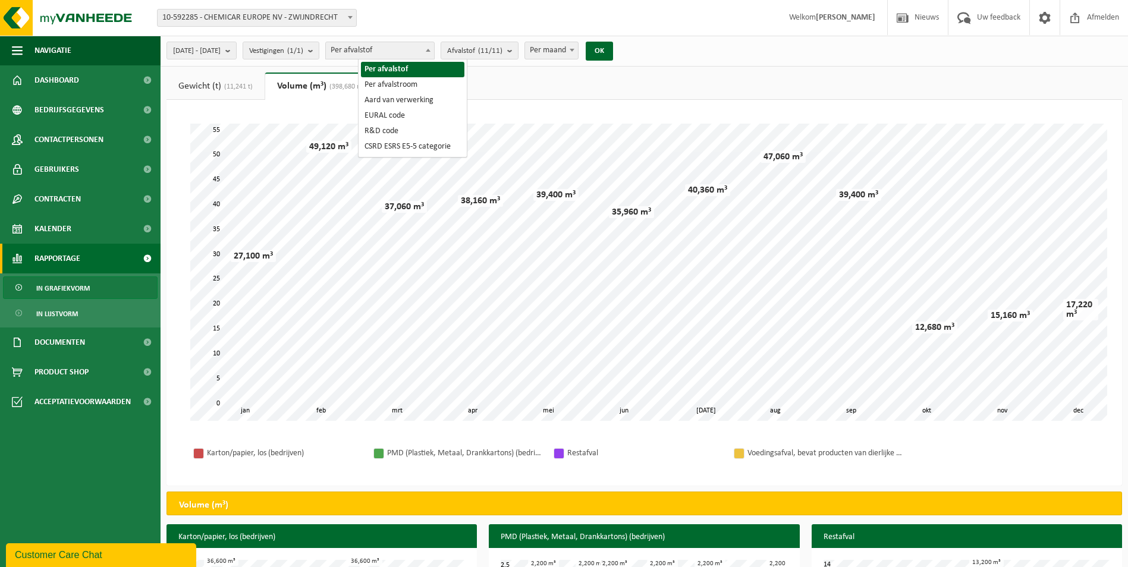 This screenshot has width=1128, height=567. I want to click on li: Per afvalstof, so click(413, 70).